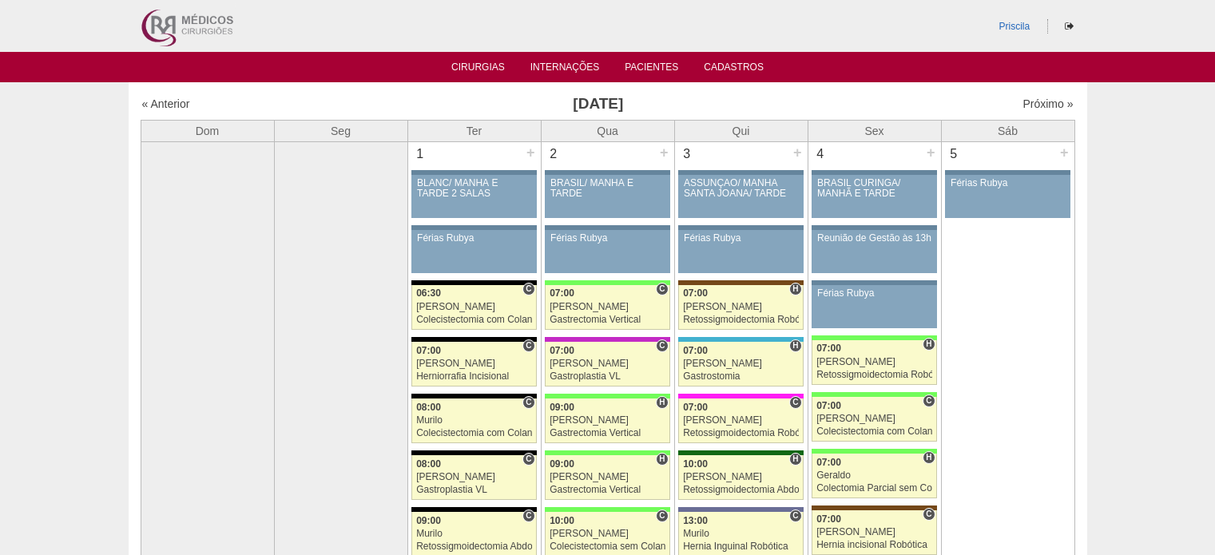 This screenshot has width=1215, height=555. What do you see at coordinates (740, 453) in the screenshot?
I see `div: Key: Santa Maria` at bounding box center [740, 453].